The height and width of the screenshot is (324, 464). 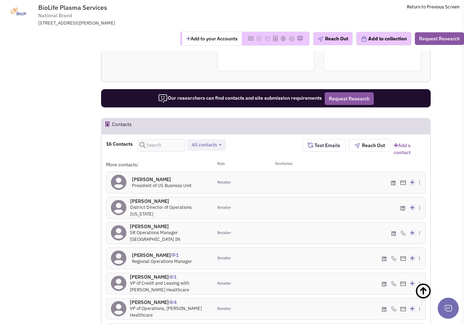 I want to click on div: More contacts:, so click(x=159, y=165).